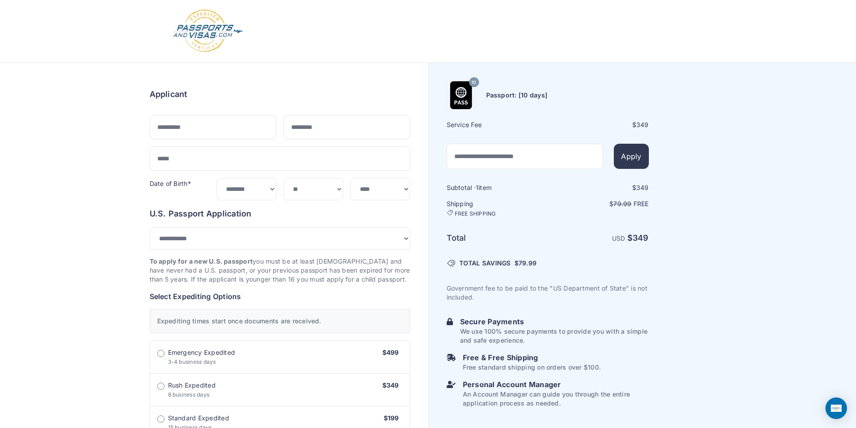 Image resolution: width=856 pixels, height=428 pixels. What do you see at coordinates (555, 336) in the screenshot?
I see `p: We use 100% secure payments to provide you with a simple and safe experience.` at bounding box center [555, 336].